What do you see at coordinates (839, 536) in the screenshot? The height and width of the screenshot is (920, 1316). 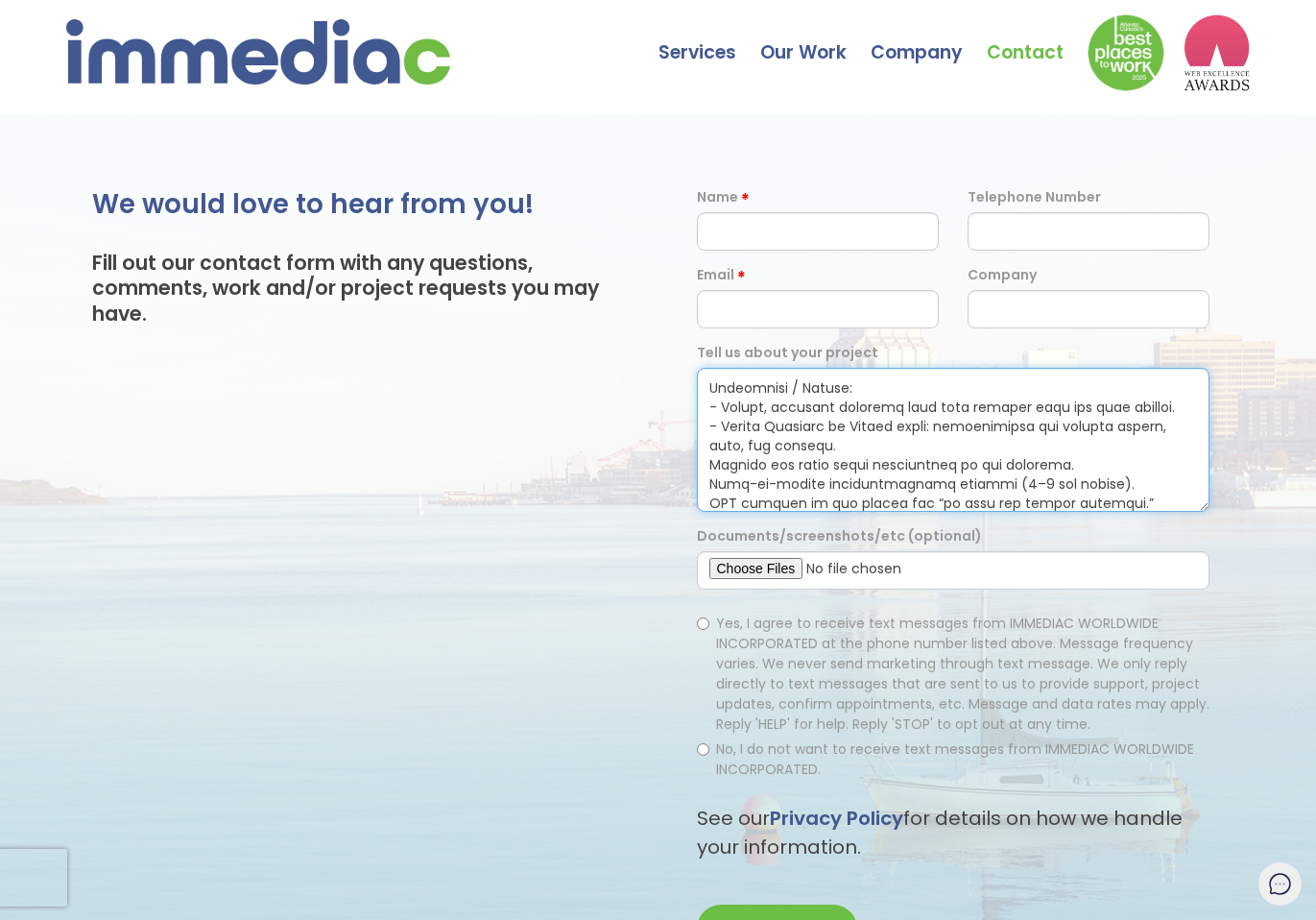 I see `label: Documents/screenshots/etc (optional)` at bounding box center [839, 536].